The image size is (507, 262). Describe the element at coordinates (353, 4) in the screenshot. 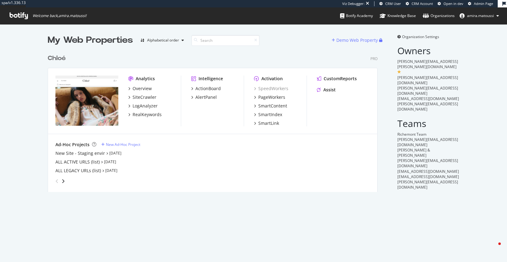

I see `div: Viz Debugger:` at that location.